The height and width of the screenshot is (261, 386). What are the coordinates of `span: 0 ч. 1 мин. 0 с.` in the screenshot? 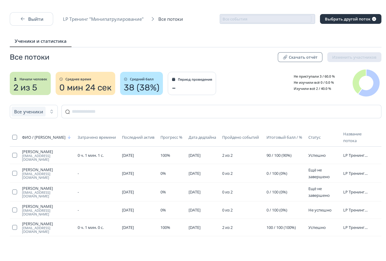 It's located at (91, 228).